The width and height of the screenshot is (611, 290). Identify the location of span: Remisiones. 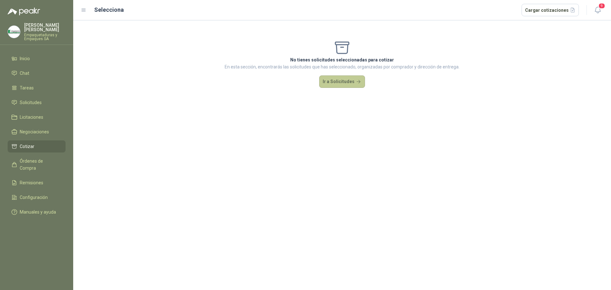
(32, 183).